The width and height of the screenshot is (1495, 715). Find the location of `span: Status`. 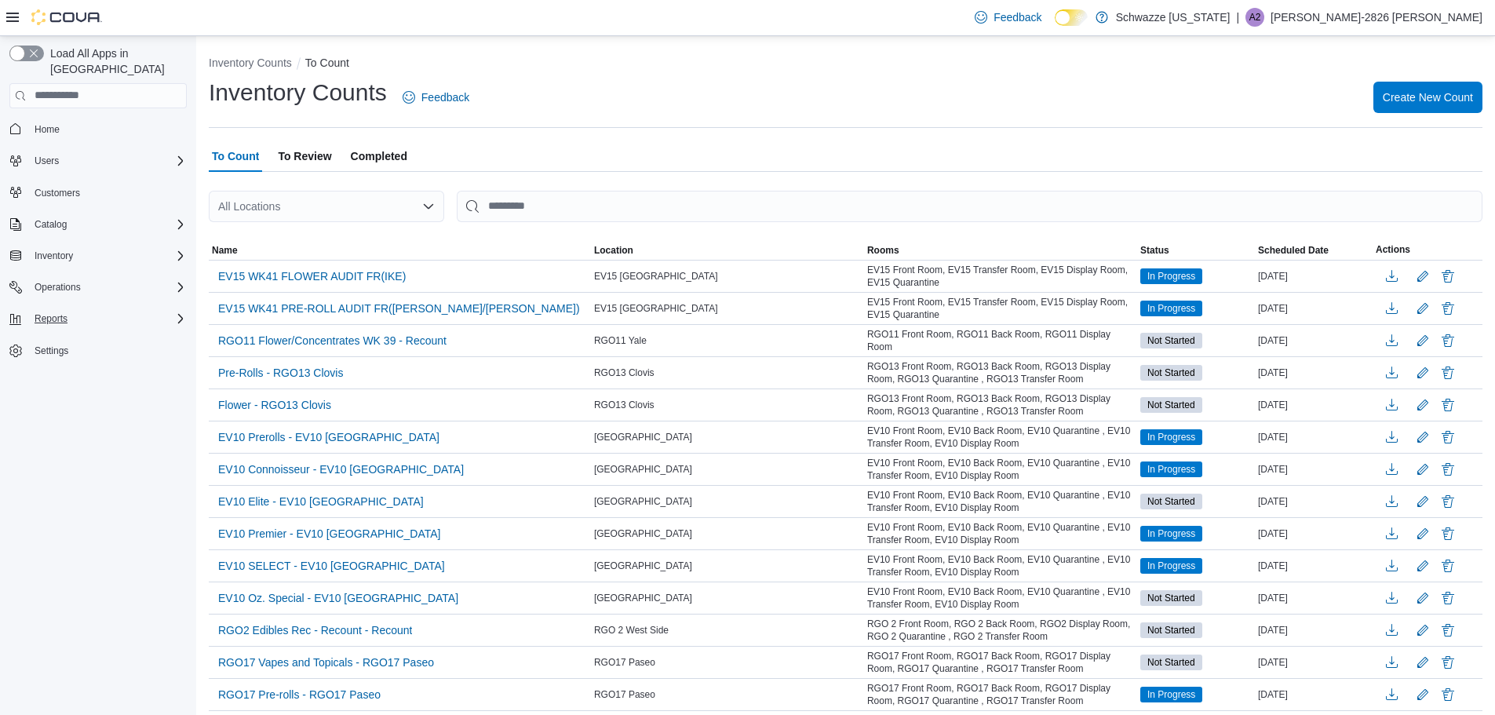

span: Status is located at coordinates (1154, 250).